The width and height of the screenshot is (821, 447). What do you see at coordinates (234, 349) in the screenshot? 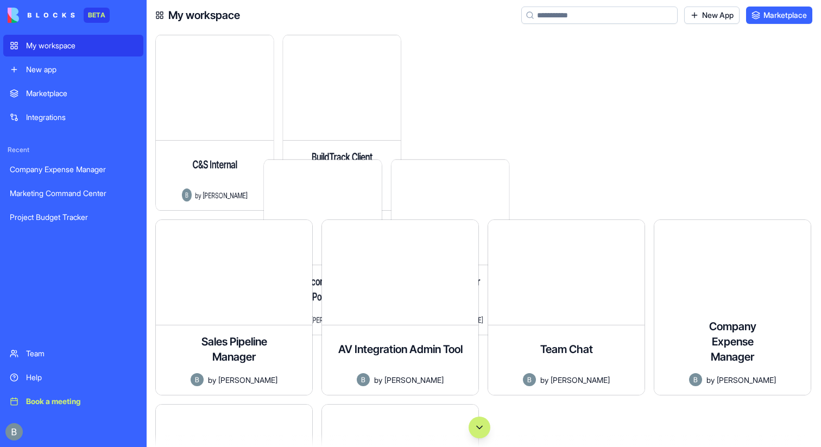
I see `h4: Sales Pipeline Manager` at bounding box center [234, 349].